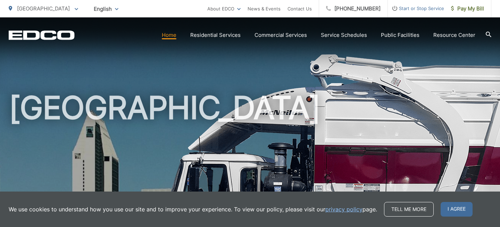 The image size is (500, 227). What do you see at coordinates (299, 9) in the screenshot?
I see `a: Contact Us` at bounding box center [299, 9].